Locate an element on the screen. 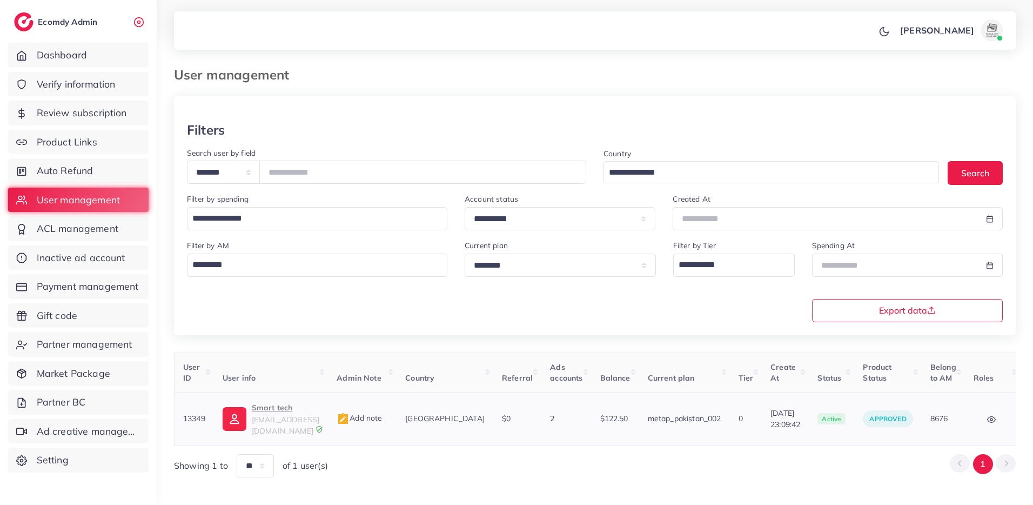 Image resolution: width=1033 pixels, height=505 pixels. h3: User management is located at coordinates (236, 75).